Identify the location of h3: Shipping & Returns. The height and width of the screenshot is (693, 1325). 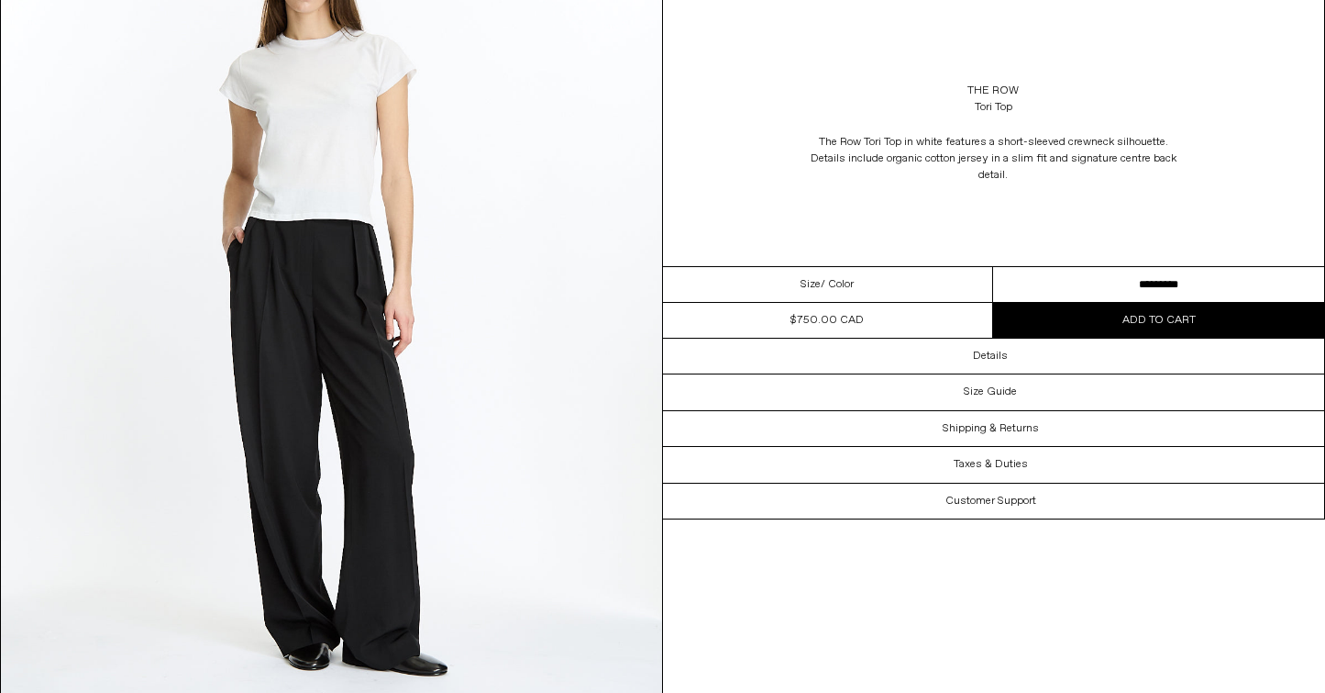
(991, 428).